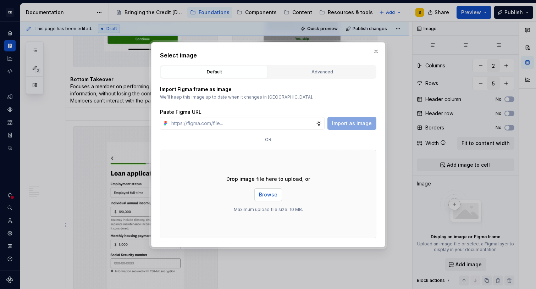 The image size is (536, 289). Describe the element at coordinates (268, 195) in the screenshot. I see `span: Browse` at that location.